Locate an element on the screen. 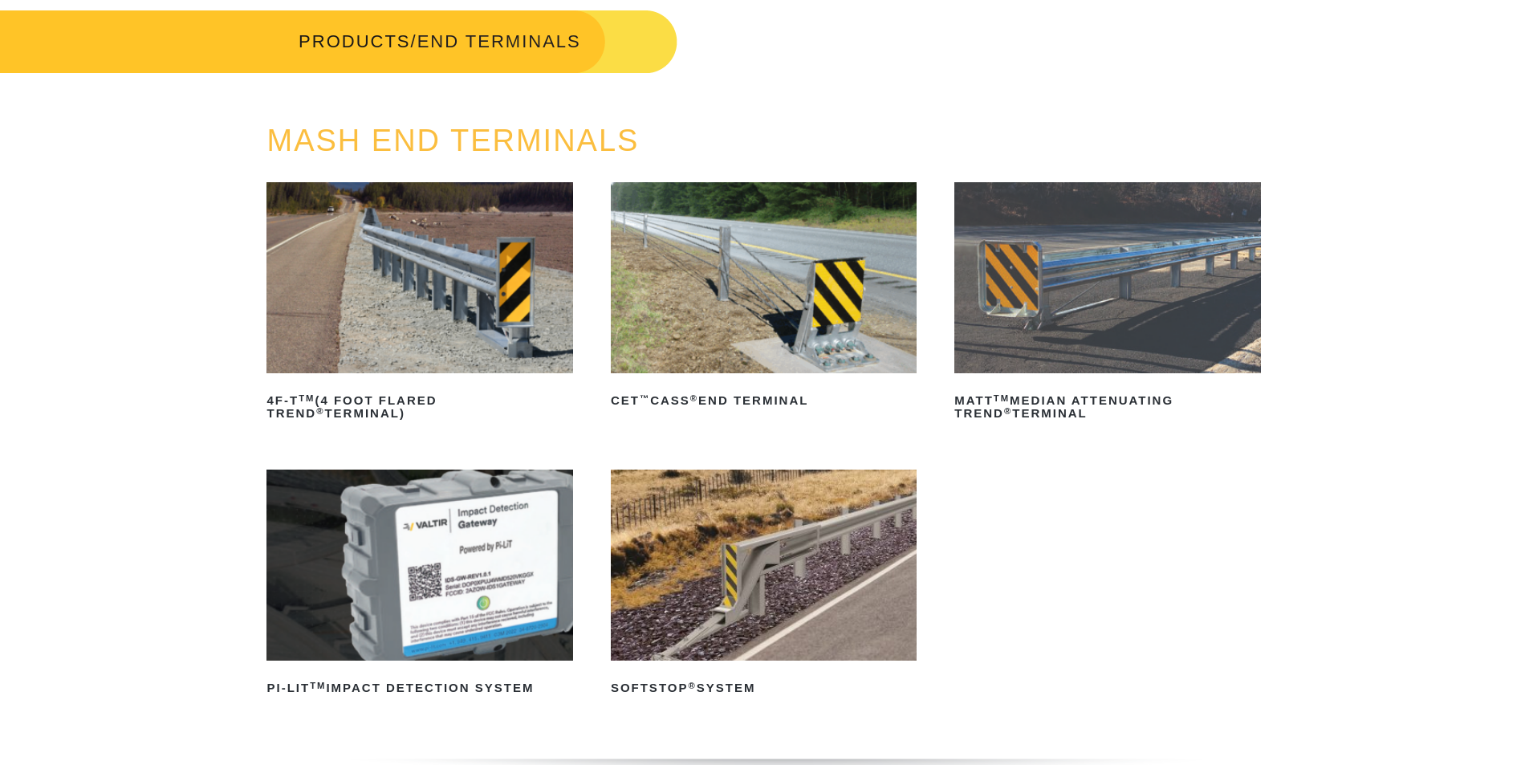 This screenshot has height=765, width=1529. h2: CET CASS End Terminal is located at coordinates (763, 401).